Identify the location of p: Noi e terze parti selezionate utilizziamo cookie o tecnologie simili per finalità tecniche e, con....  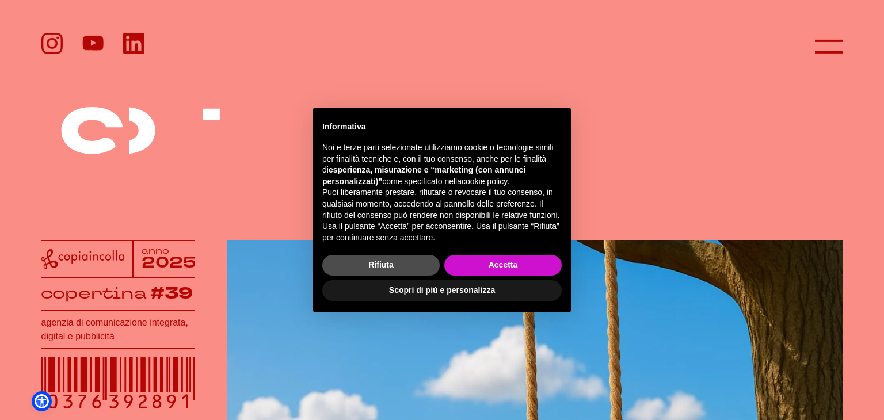
(442, 165).